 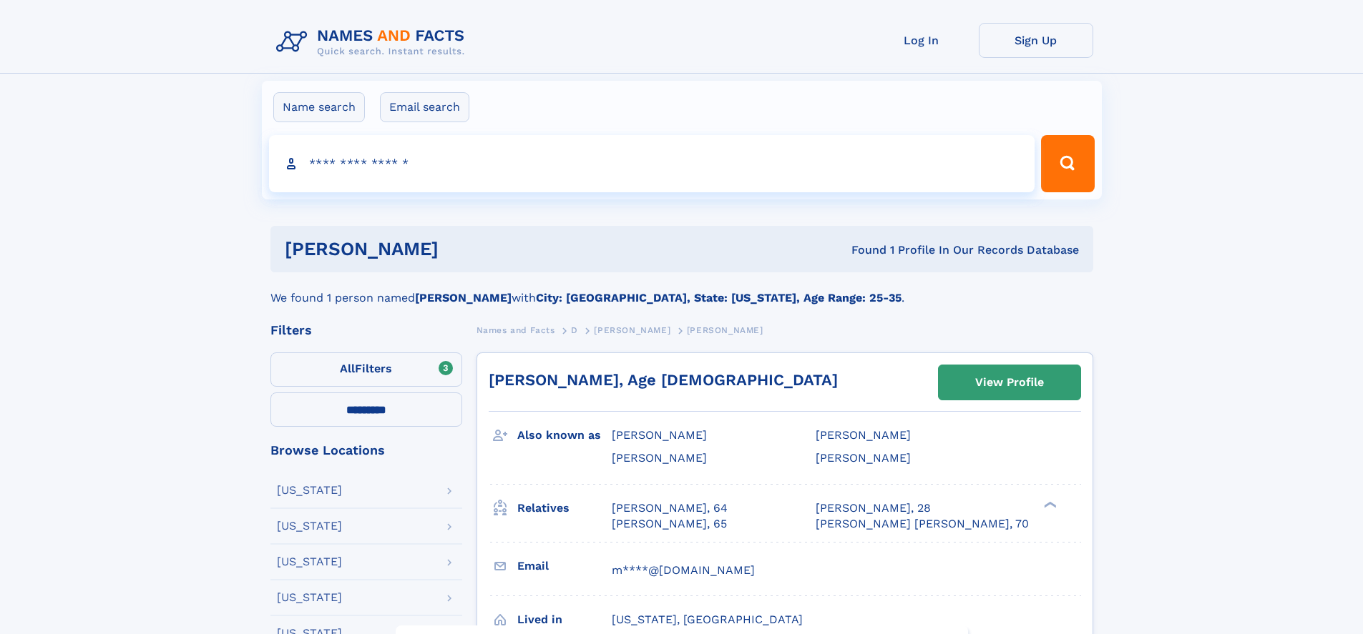 What do you see at coordinates (347, 368) in the screenshot?
I see `span: All` at bounding box center [347, 368].